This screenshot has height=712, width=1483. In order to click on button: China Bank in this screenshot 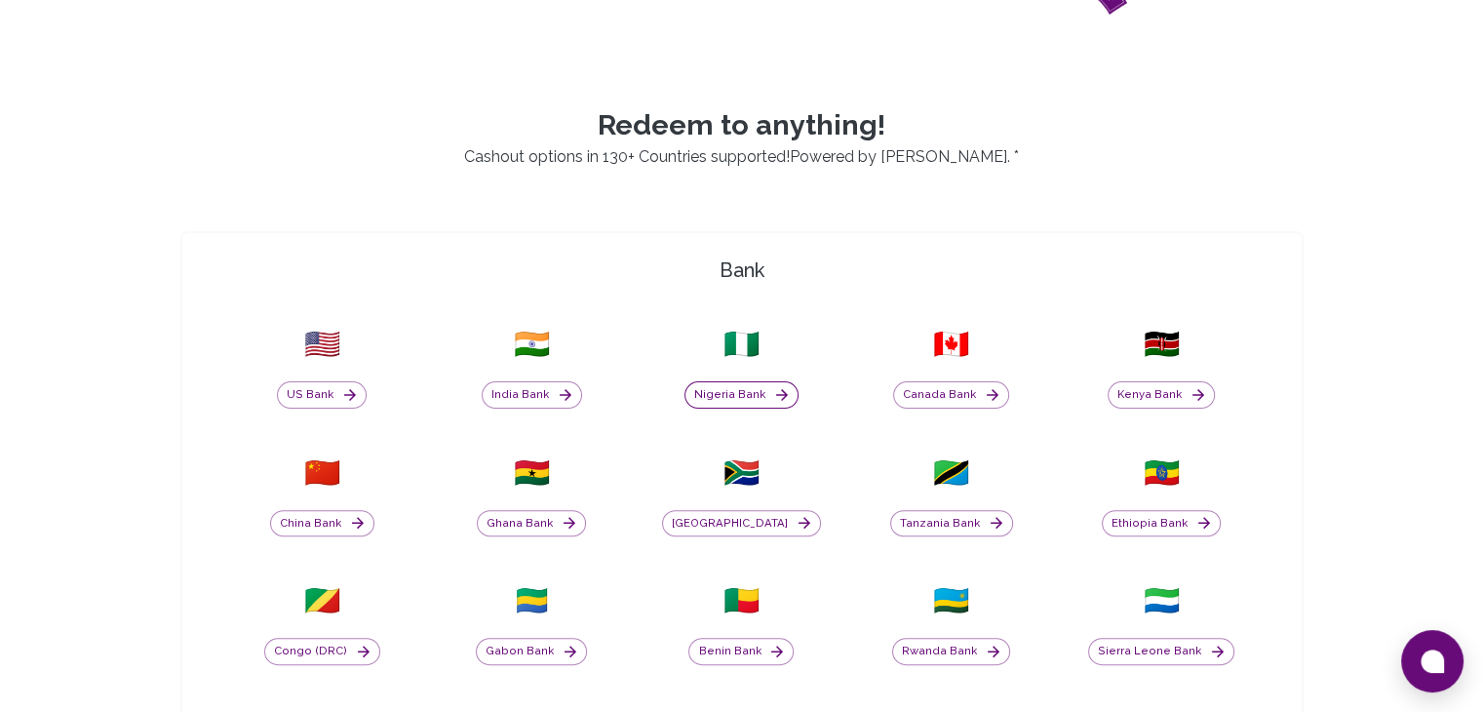, I will do `click(322, 524)`.